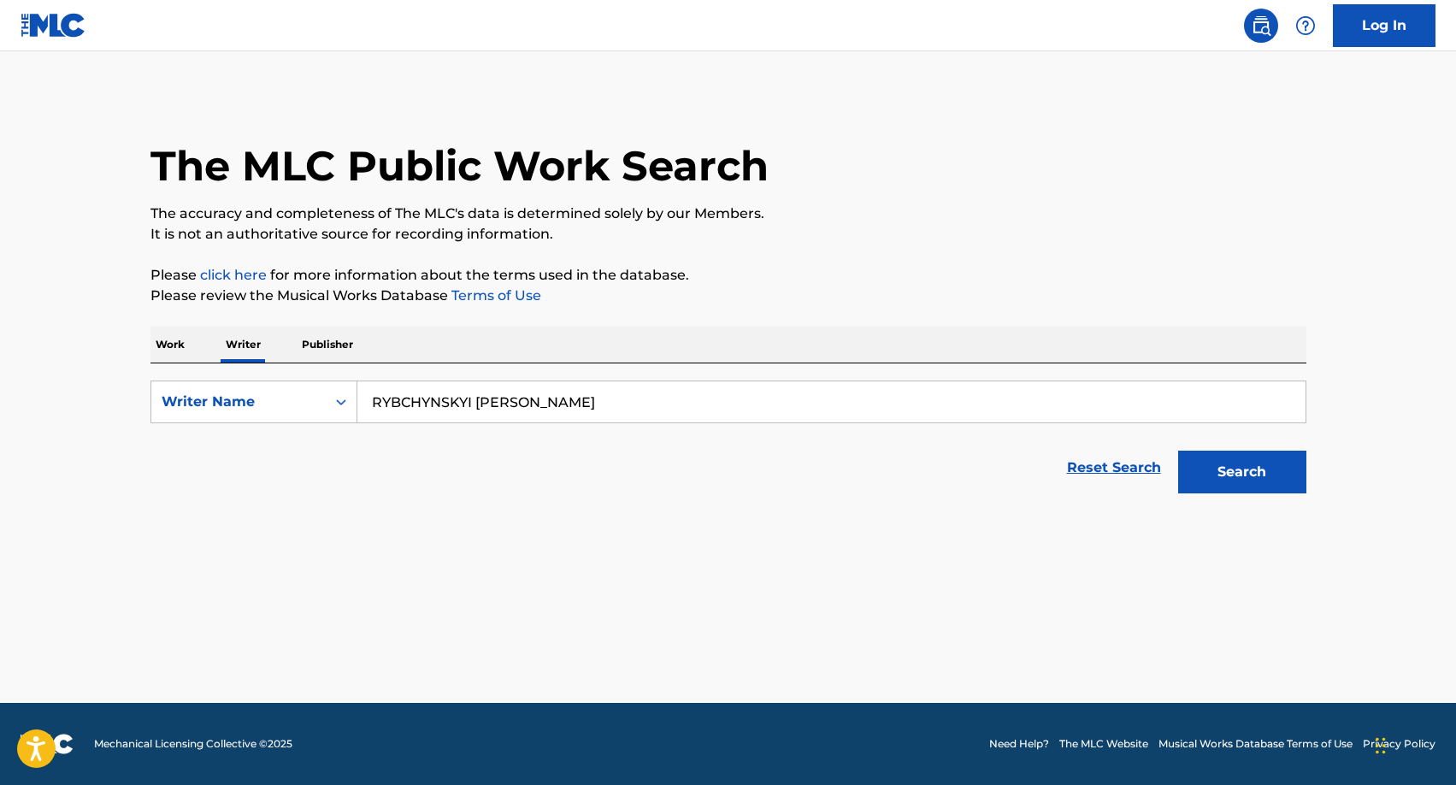 The image size is (1456, 785). What do you see at coordinates (1255, 744) in the screenshot?
I see `a: Musical Works Database Terms of Use` at bounding box center [1255, 744].